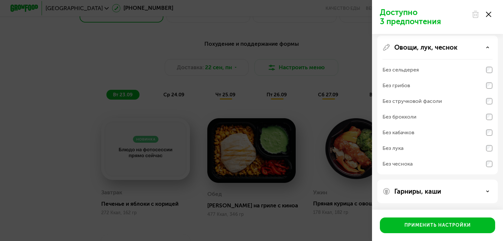  Describe the element at coordinates (417, 192) in the screenshot. I see `p: Гарниры, каши` at that location.